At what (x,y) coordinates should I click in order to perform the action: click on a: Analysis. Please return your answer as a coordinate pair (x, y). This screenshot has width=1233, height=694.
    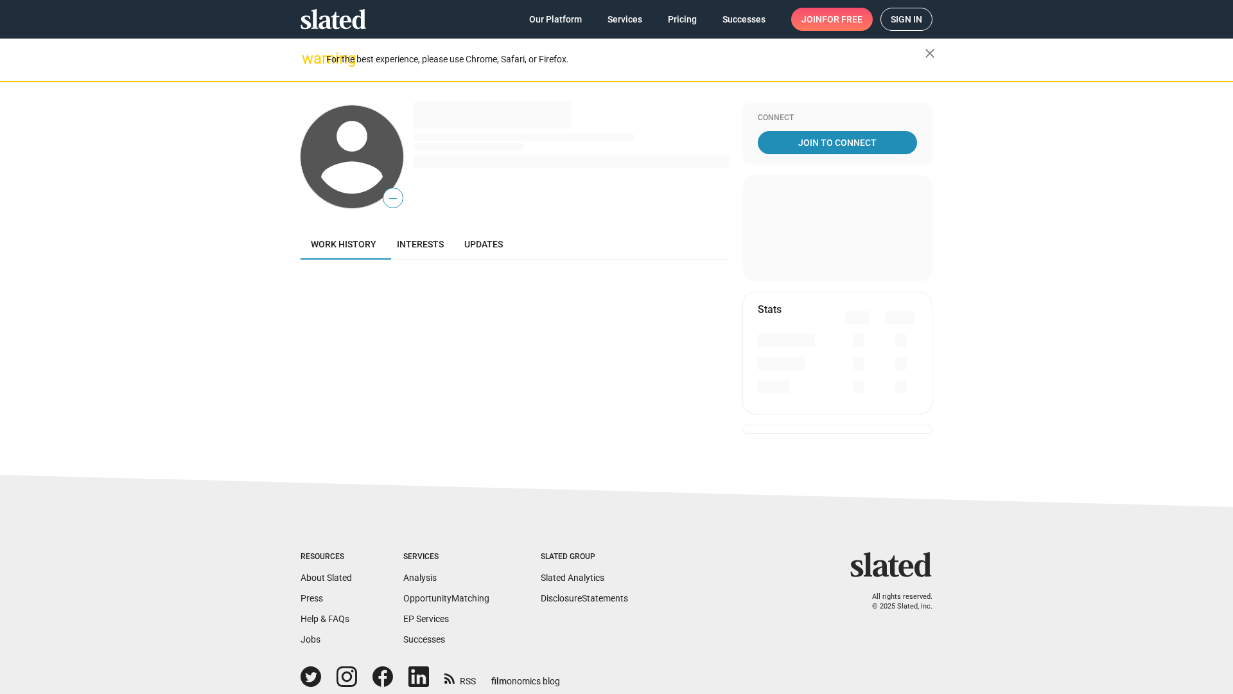
    Looking at the image, I should click on (420, 577).